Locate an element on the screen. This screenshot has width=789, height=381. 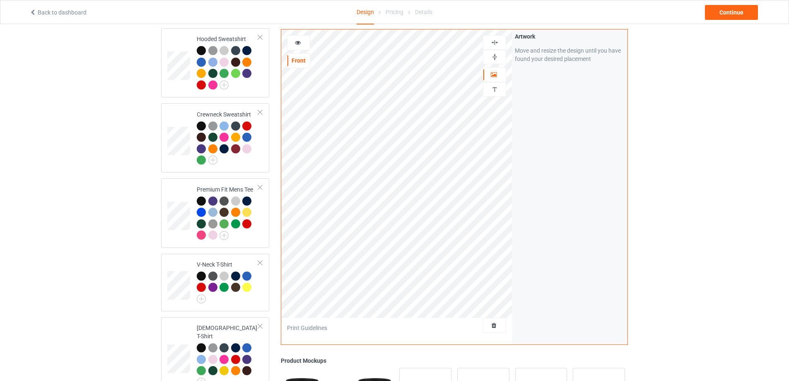
div: Artwork is located at coordinates (569, 36).